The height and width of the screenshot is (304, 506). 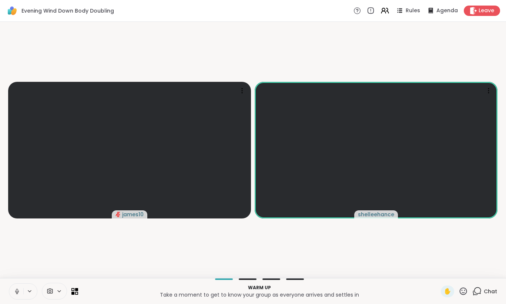 What do you see at coordinates (133, 214) in the screenshot?
I see `span: james10` at bounding box center [133, 214].